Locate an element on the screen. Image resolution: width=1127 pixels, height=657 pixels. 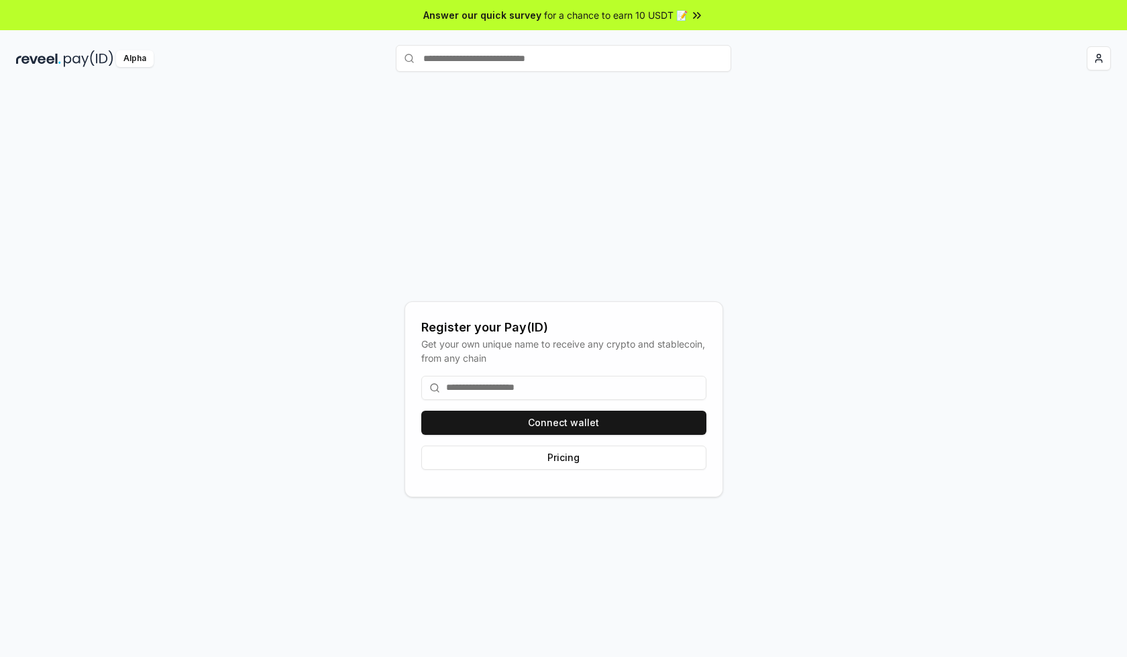
img: reveel_dark is located at coordinates (38, 58).